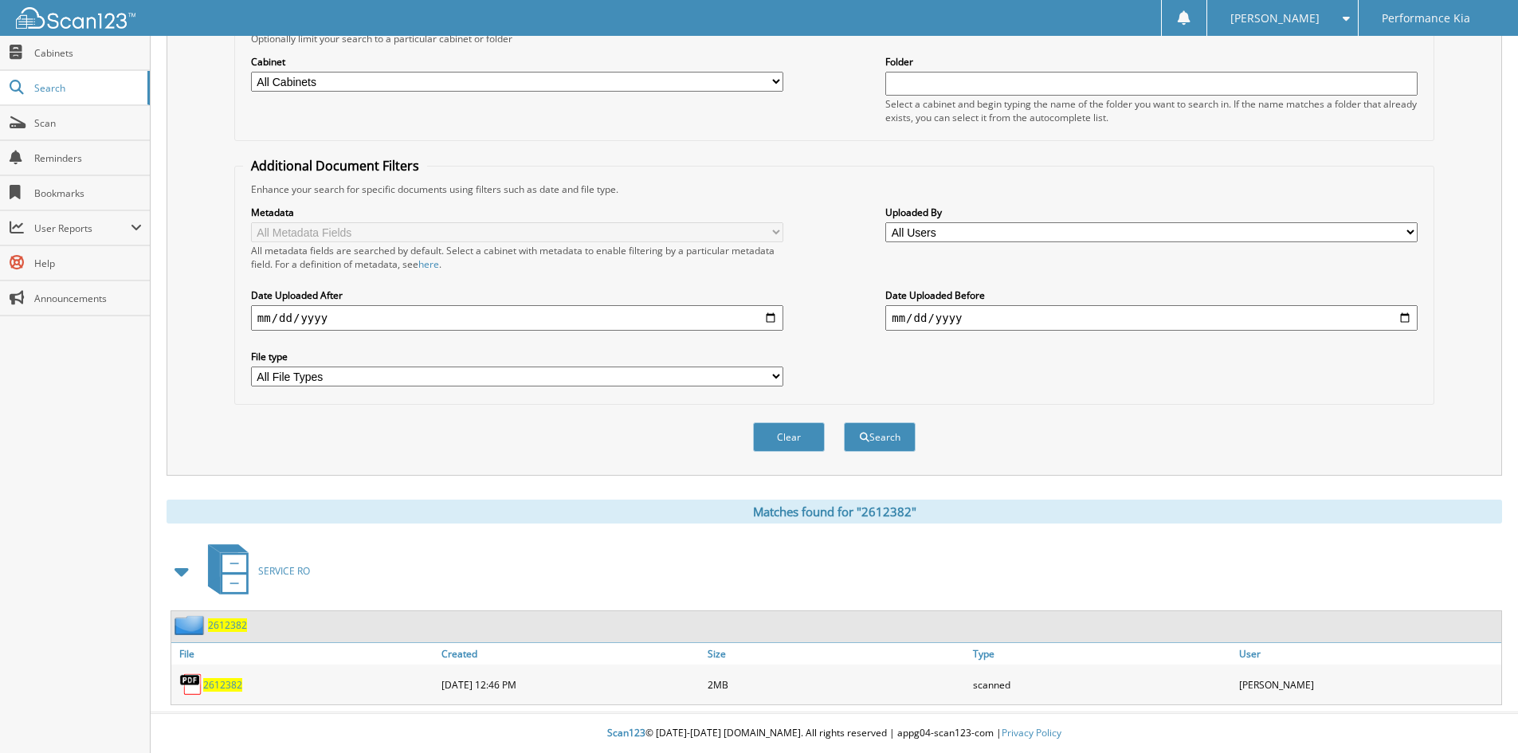  Describe the element at coordinates (191, 684) in the screenshot. I see `img: PDF.png` at that location.